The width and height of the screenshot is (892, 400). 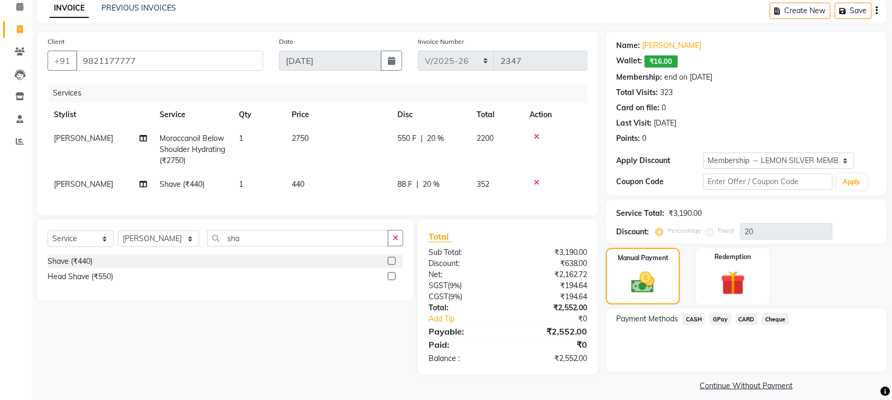 What do you see at coordinates (637, 92) in the screenshot?
I see `div: Total Visits:` at bounding box center [637, 92].